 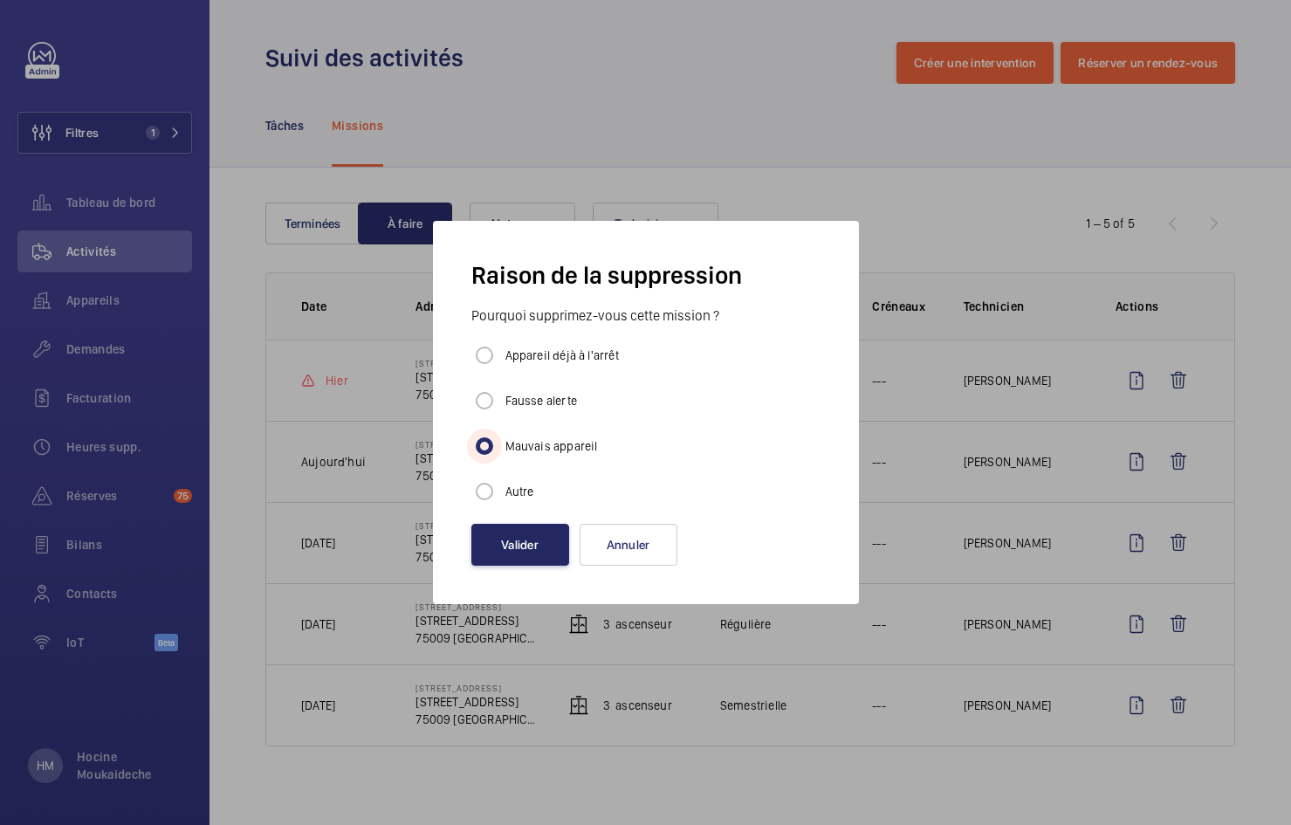 I want to click on h3: Raison de la suppression, so click(x=646, y=275).